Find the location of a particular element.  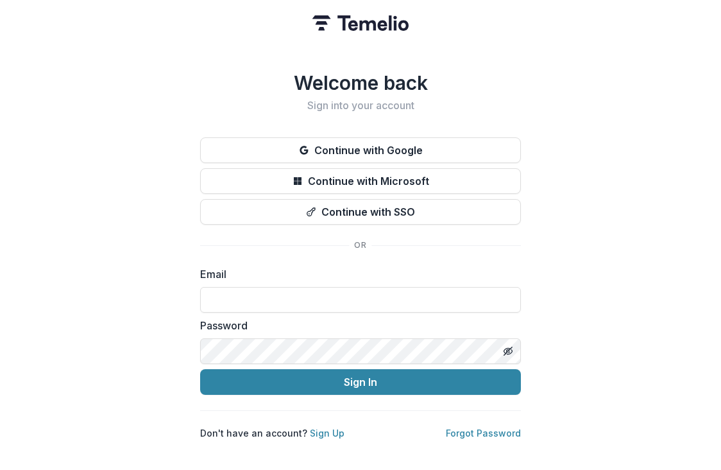

button: Sign In is located at coordinates (361, 382).